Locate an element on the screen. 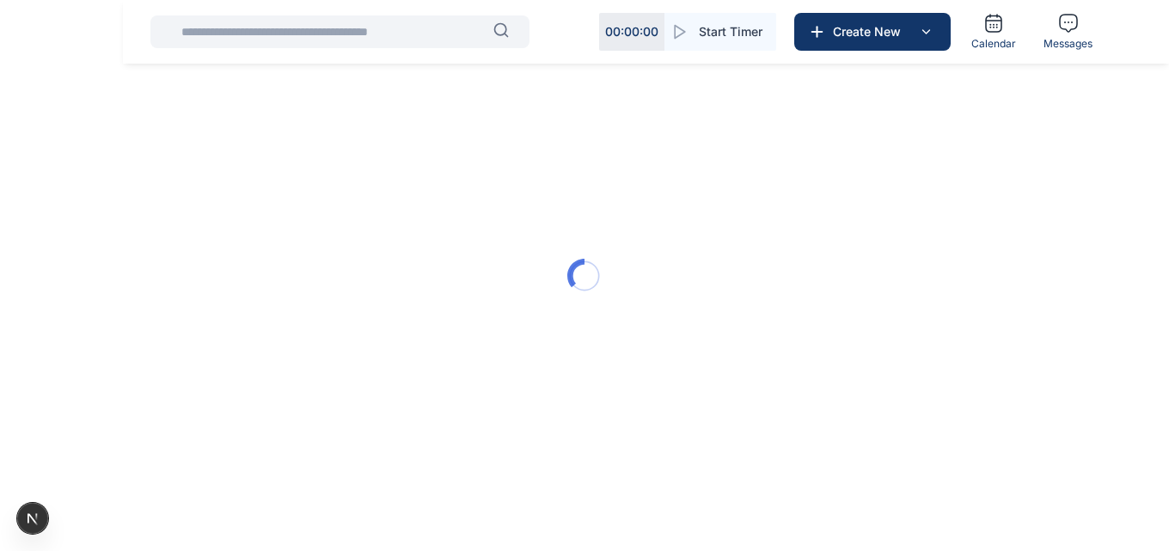 This screenshot has height=551, width=1169. a: Calendar is located at coordinates (993, 32).